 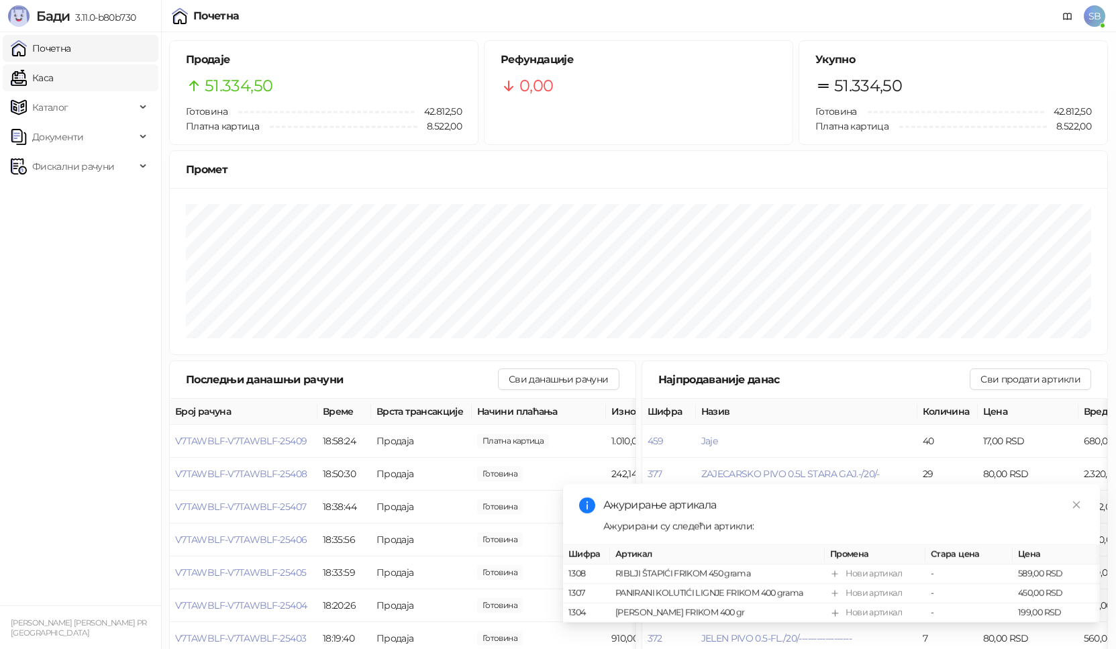 I want to click on span: Jaje, so click(x=709, y=441).